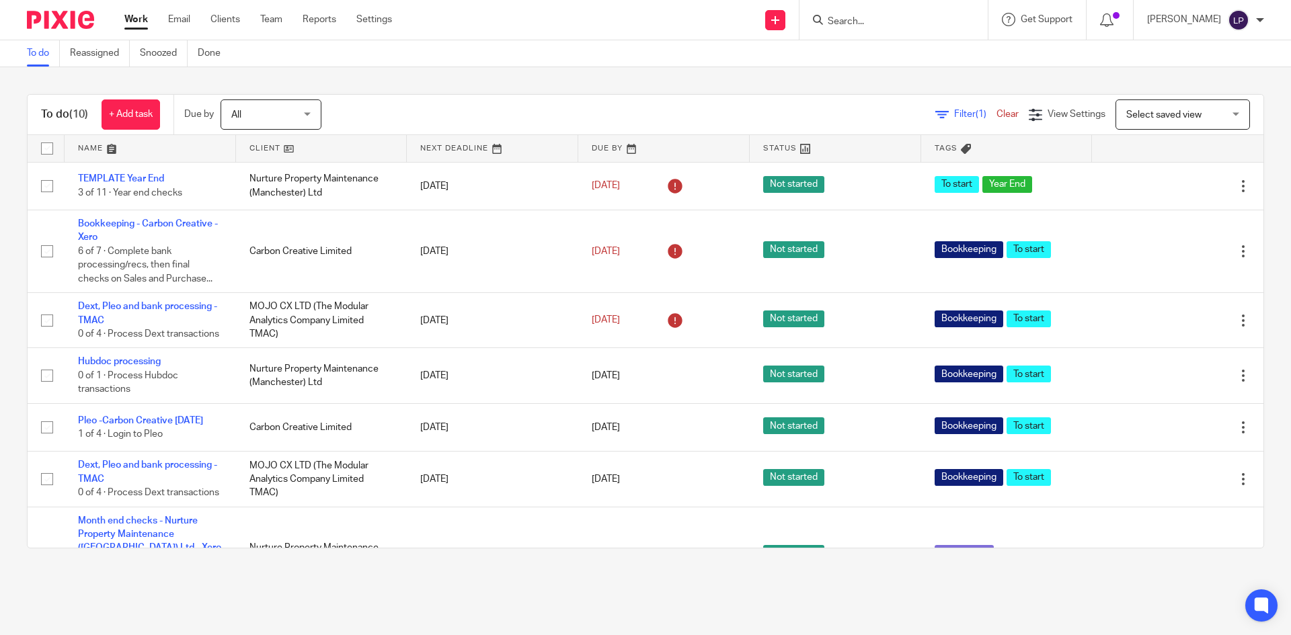 This screenshot has height=635, width=1291. I want to click on span: Select saved view, so click(1164, 115).